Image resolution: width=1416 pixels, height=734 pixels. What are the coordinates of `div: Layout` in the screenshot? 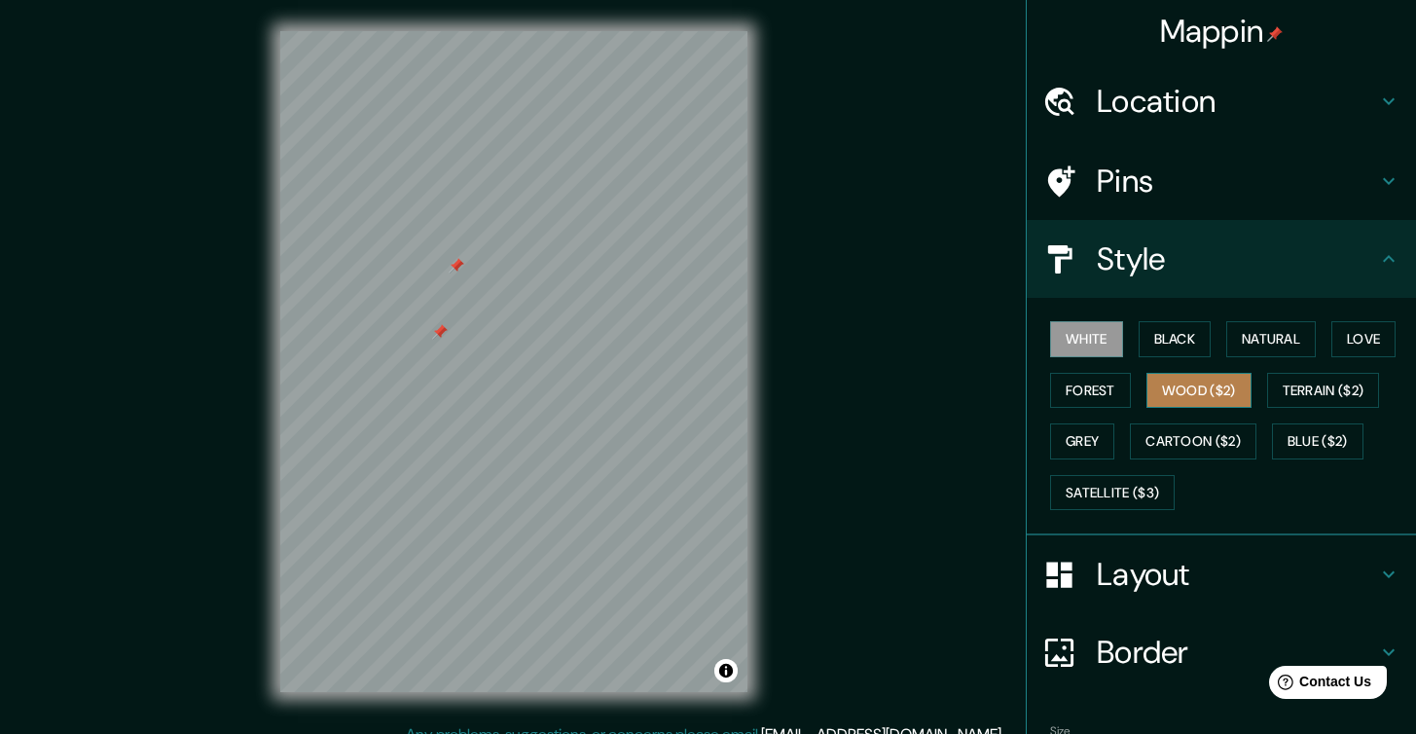 It's located at (1221, 574).